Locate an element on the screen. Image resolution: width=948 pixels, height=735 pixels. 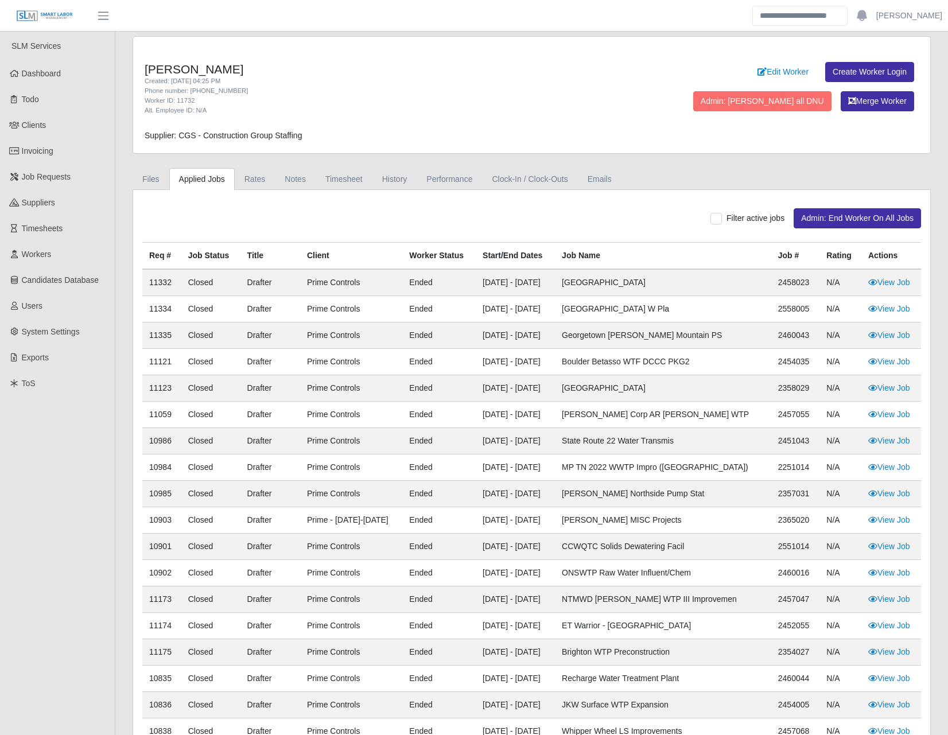
th: Req # is located at coordinates (162, 256).